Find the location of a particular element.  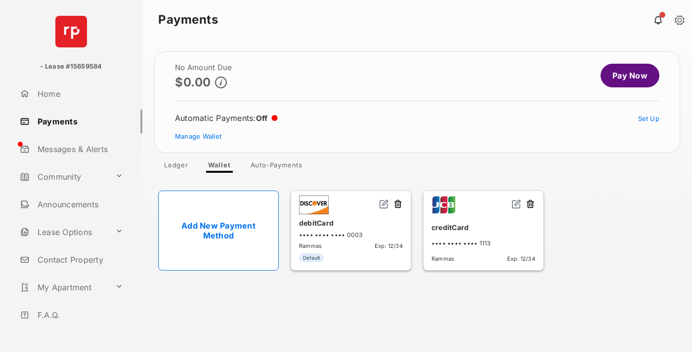

a: Manage Wallet is located at coordinates (198, 136).